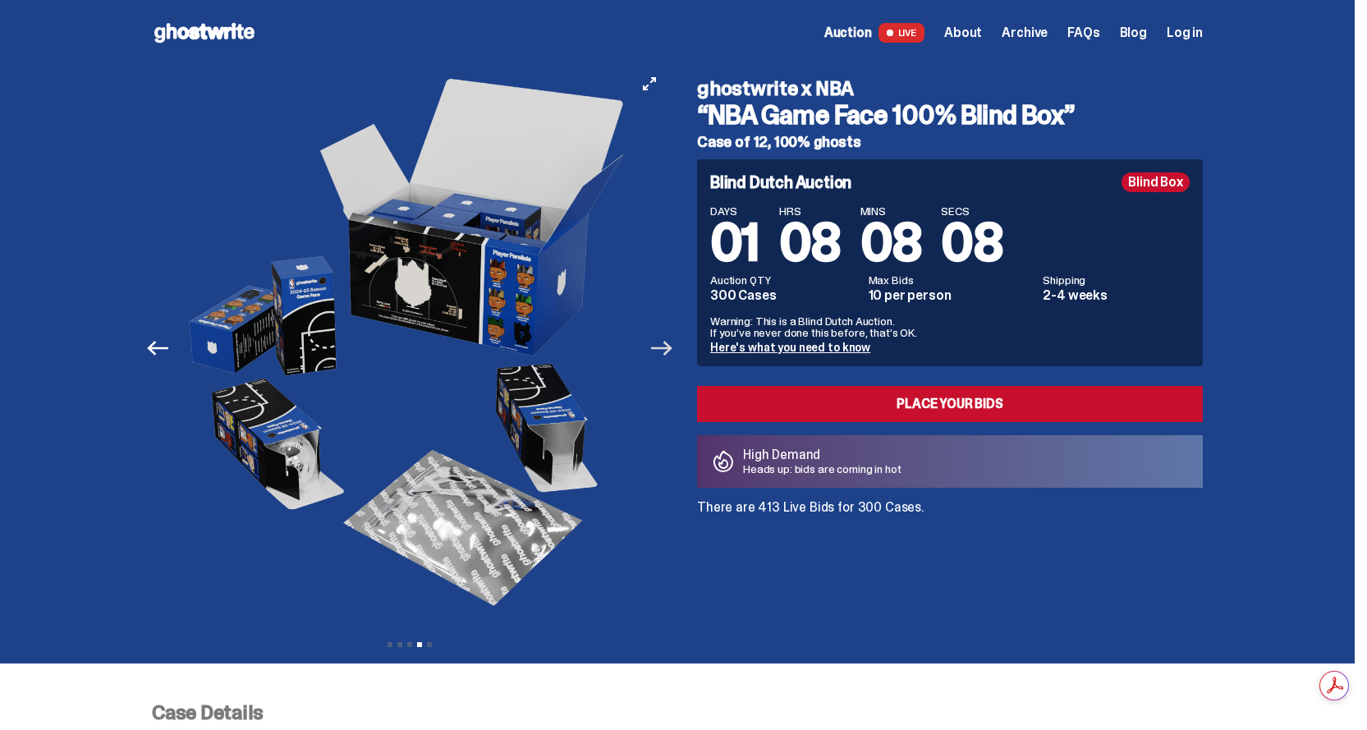  I want to click on p: There are 413 Live Bids for 300 Cases., so click(950, 508).